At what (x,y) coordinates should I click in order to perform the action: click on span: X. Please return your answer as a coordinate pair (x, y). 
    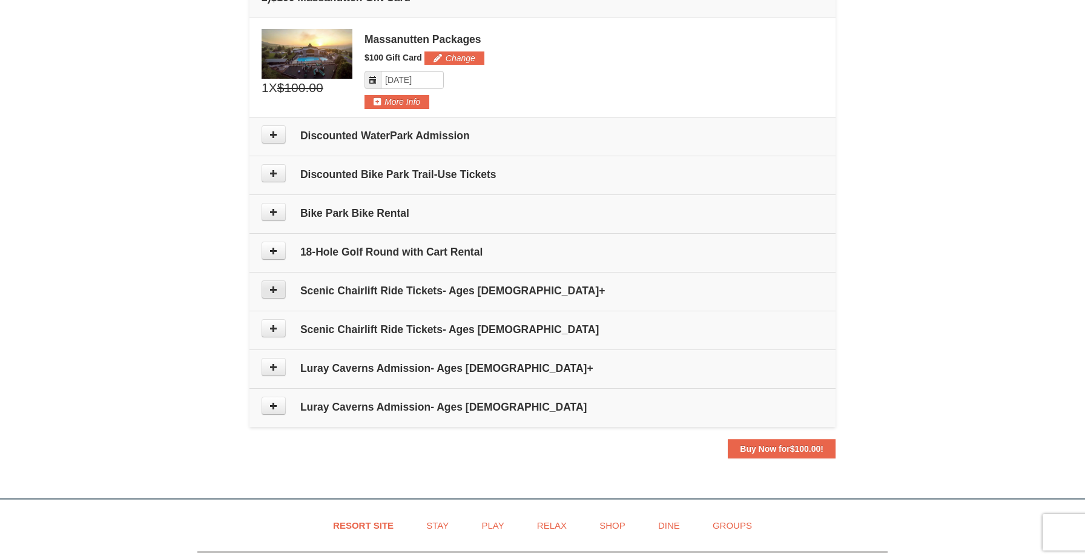
    Looking at the image, I should click on (273, 88).